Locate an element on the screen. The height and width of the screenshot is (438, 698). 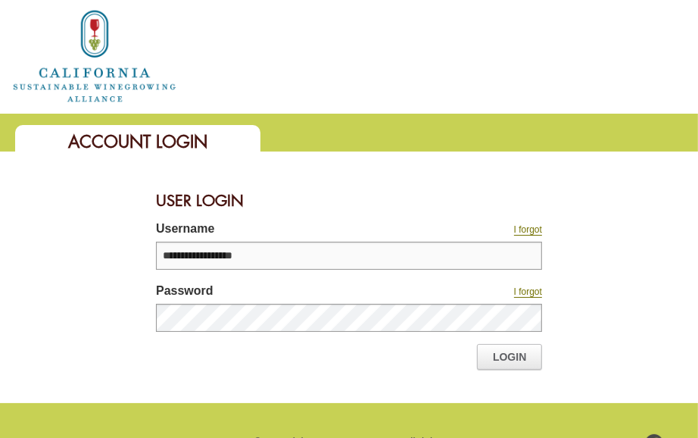
label: Password is located at coordinates (281, 292).